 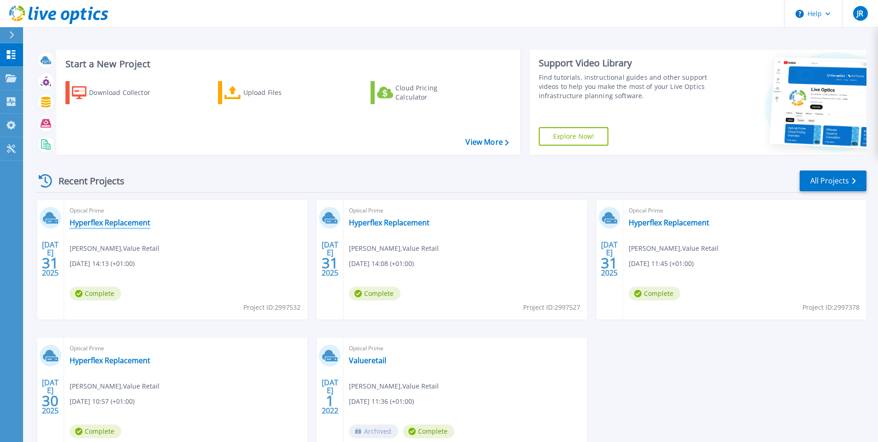 I want to click on a: View More, so click(x=486, y=142).